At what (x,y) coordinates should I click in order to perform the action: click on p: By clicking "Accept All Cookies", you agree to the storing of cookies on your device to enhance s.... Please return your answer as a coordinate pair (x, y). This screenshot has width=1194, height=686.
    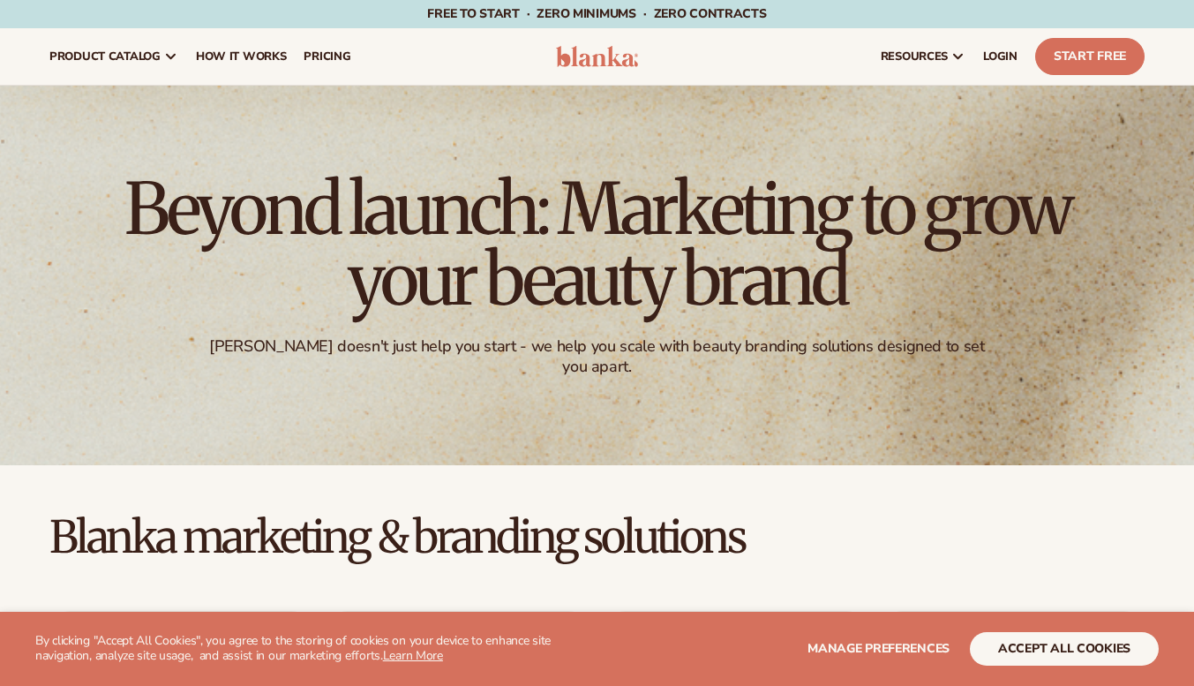
    Looking at the image, I should click on (312, 648).